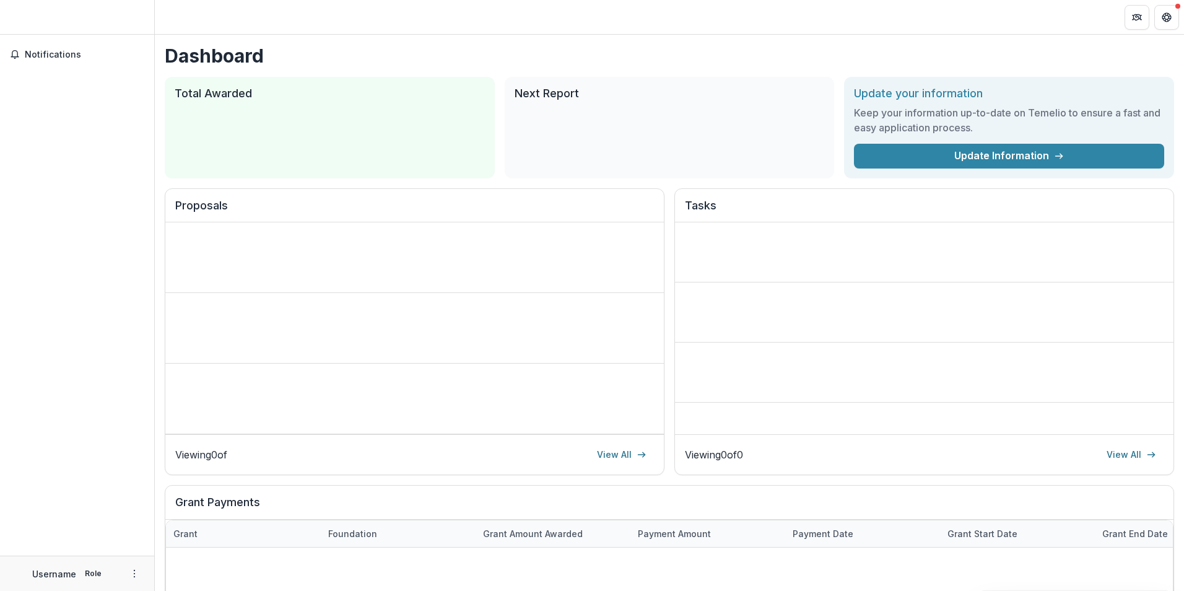 The height and width of the screenshot is (591, 1184). Describe the element at coordinates (134, 573) in the screenshot. I see `button: More` at that location.